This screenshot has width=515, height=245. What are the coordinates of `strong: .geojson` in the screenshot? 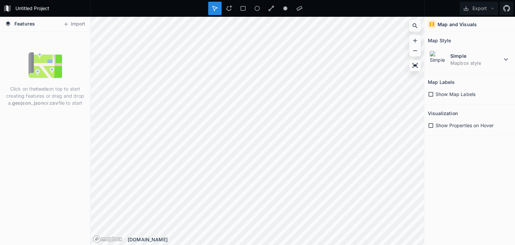 It's located at (21, 103).